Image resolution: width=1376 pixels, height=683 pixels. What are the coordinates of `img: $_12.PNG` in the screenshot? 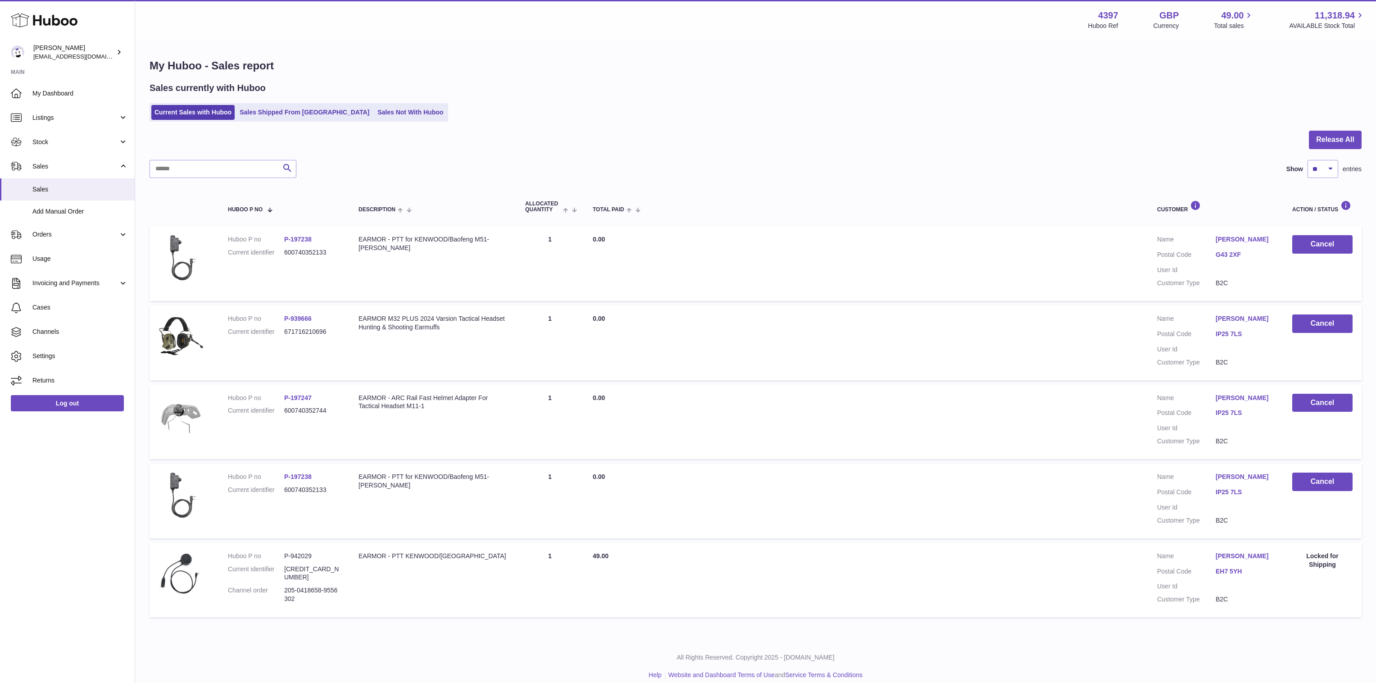 It's located at (181, 416).